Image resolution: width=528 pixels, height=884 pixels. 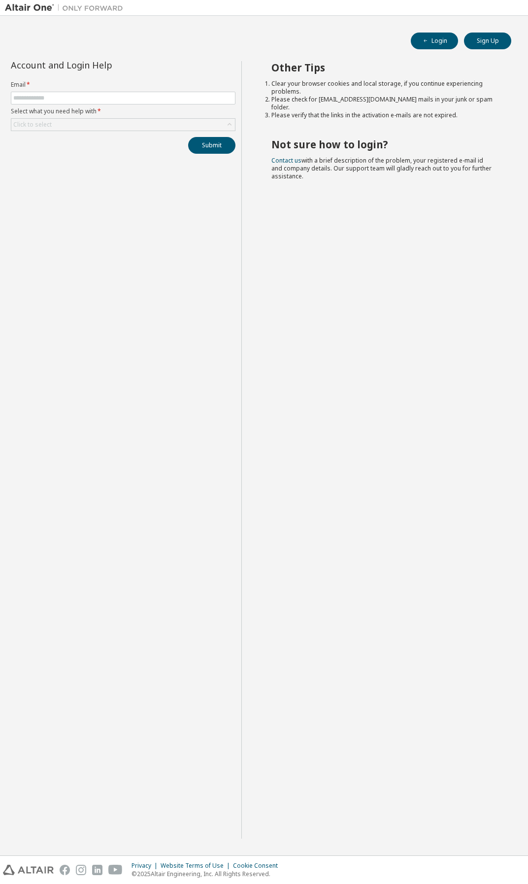 What do you see at coordinates (115, 870) in the screenshot?
I see `img: youtube.svg` at bounding box center [115, 870].